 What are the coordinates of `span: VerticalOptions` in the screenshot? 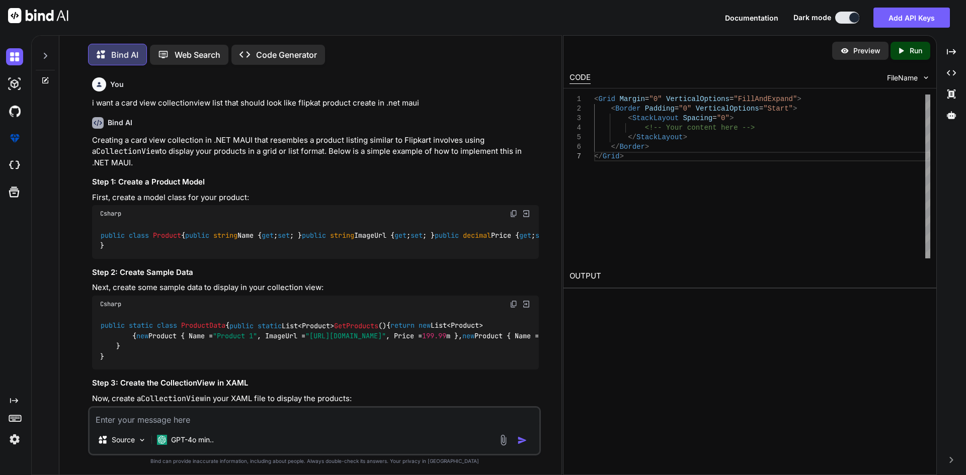 It's located at (698, 99).